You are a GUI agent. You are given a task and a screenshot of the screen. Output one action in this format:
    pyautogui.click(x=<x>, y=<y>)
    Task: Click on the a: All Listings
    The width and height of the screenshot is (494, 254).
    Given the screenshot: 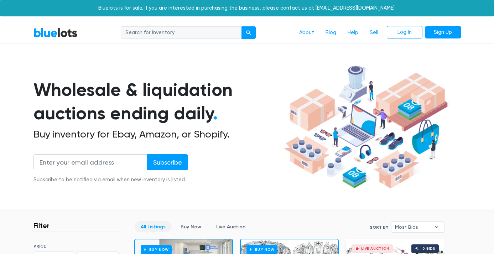 What is the action you would take?
    pyautogui.click(x=153, y=227)
    